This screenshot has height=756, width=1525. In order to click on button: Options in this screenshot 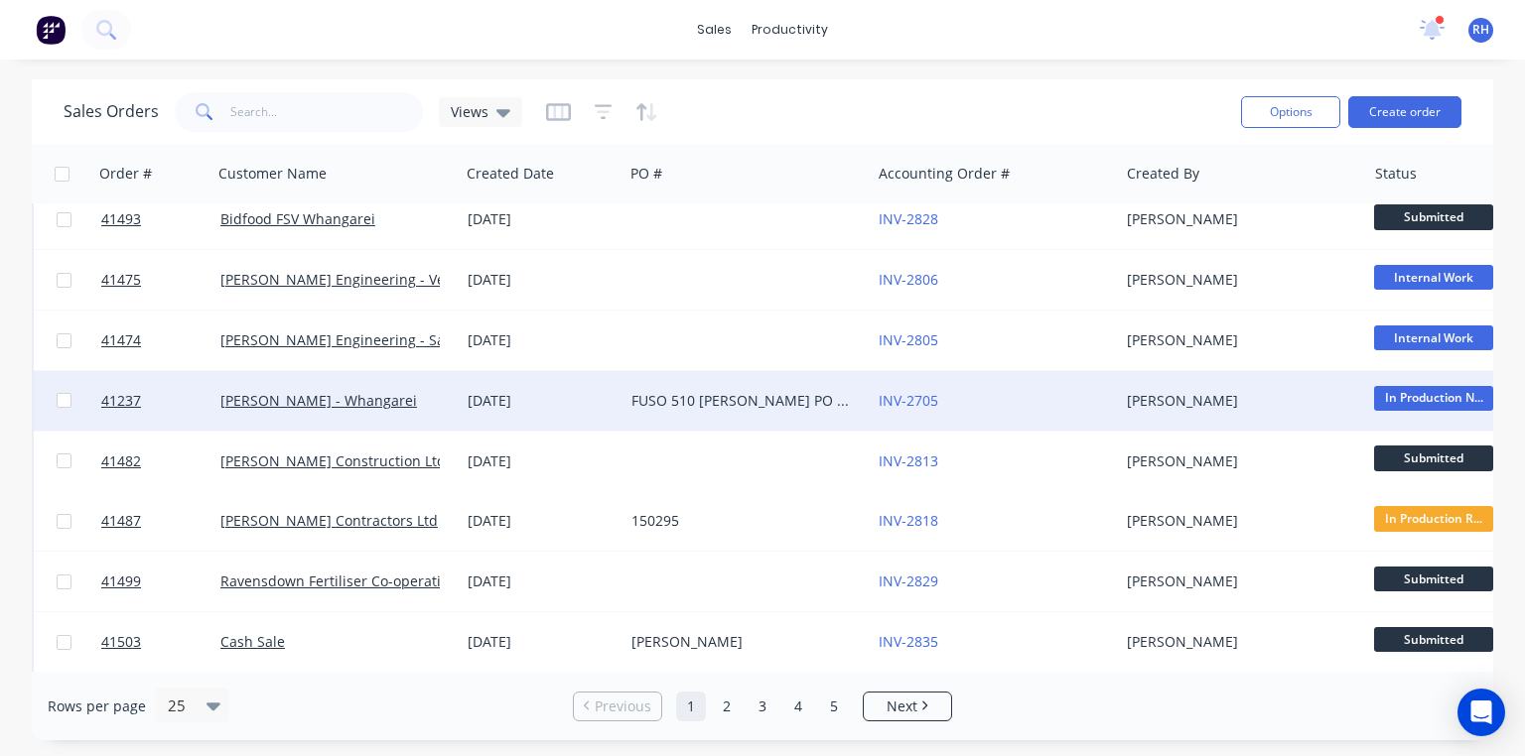, I will do `click(1290, 112)`.